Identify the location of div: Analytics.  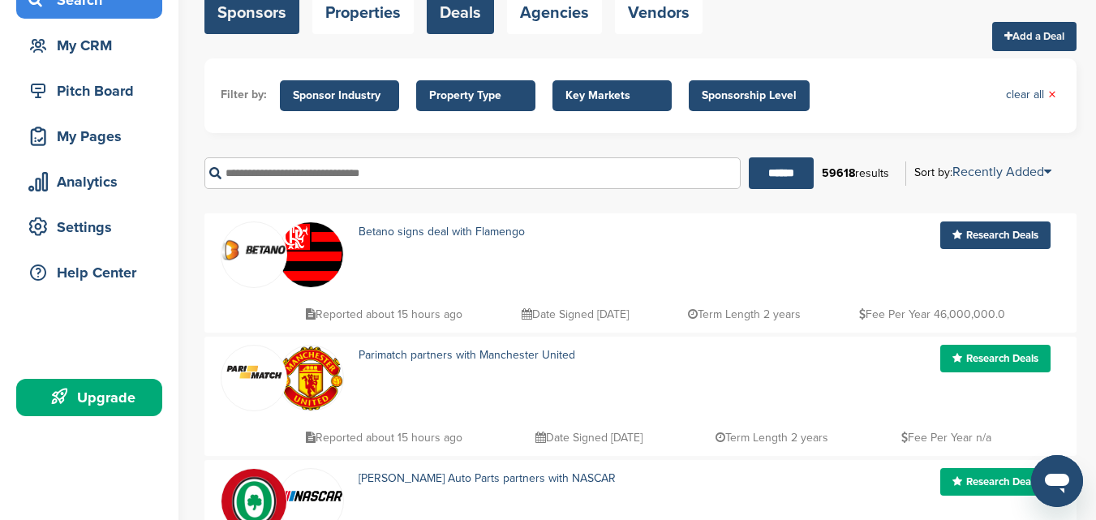
(93, 182).